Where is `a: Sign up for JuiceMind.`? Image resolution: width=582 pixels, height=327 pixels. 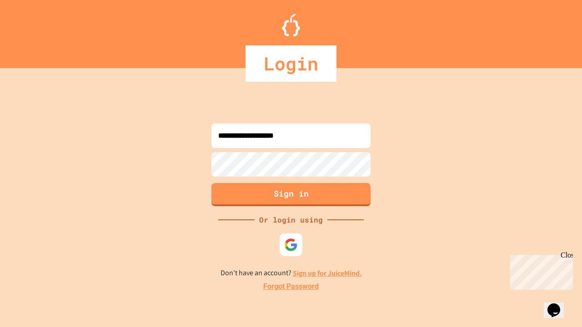
a: Sign up for JuiceMind. is located at coordinates (327, 273).